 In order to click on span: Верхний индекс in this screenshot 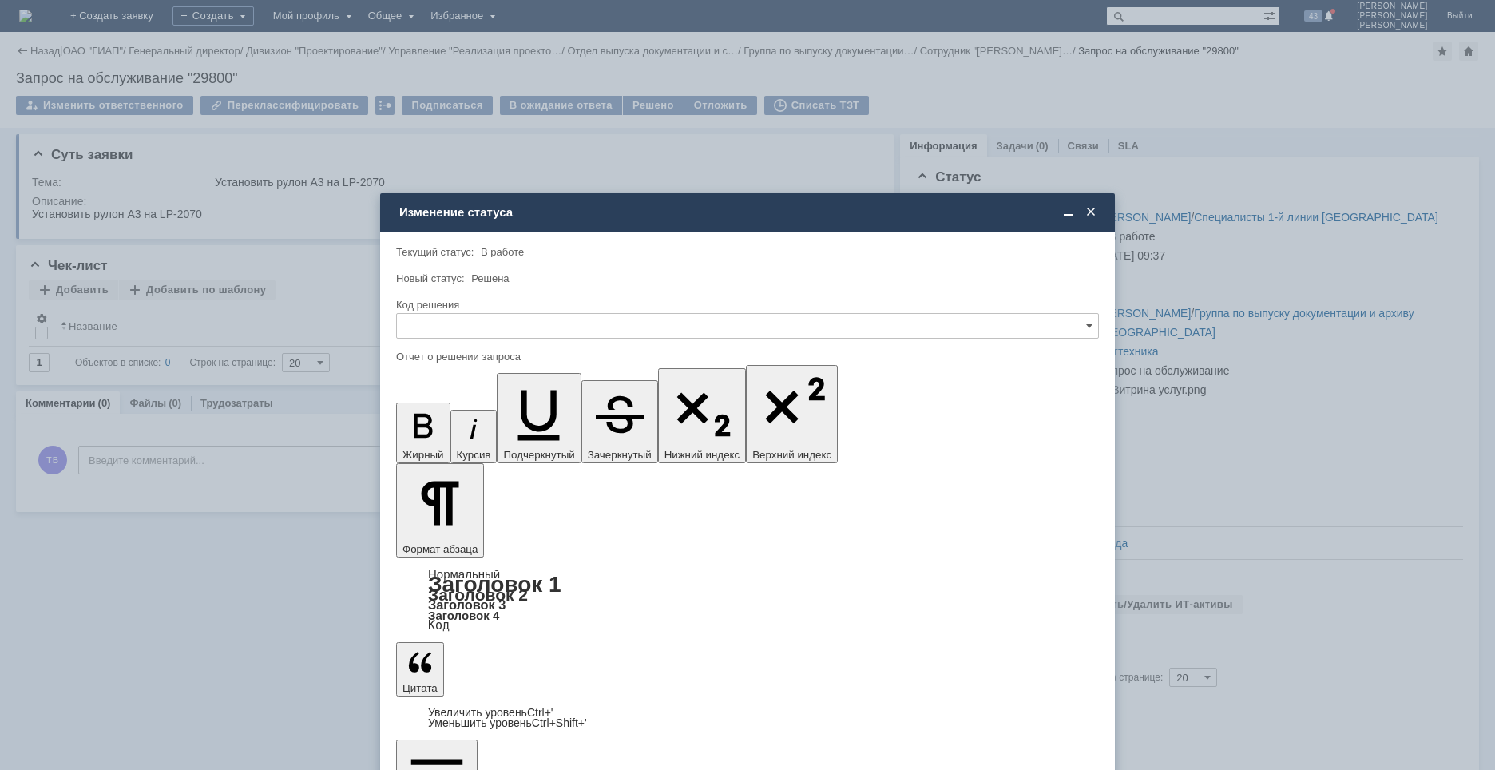, I will do `click(792, 455)`.